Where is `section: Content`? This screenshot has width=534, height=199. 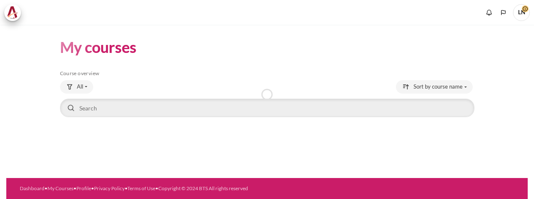
section: Content is located at coordinates (267, 78).